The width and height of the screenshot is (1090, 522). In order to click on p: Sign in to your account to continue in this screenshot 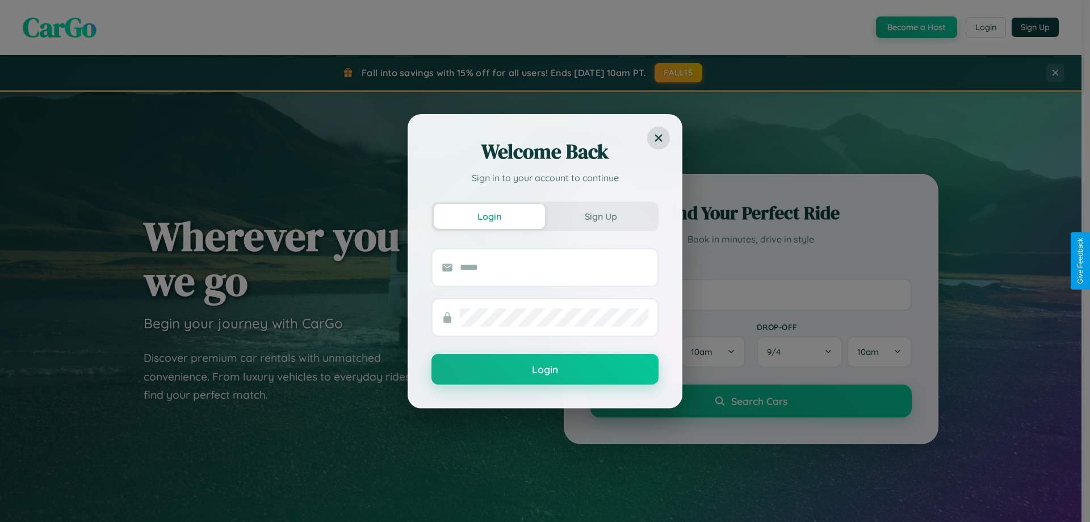, I will do `click(545, 178)`.